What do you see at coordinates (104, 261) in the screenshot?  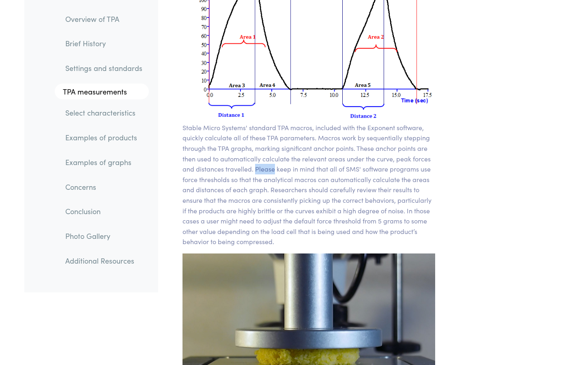 I see `a: Additional Resources` at bounding box center [104, 261].